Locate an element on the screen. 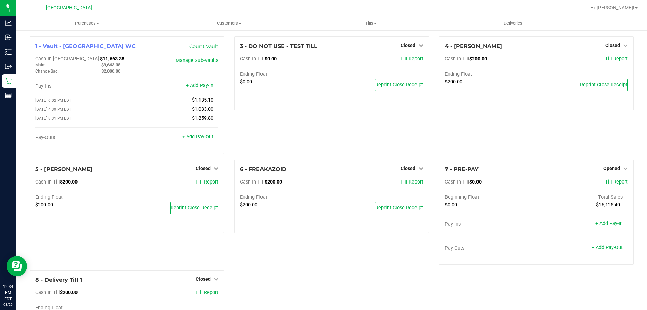 The image size is (647, 310). span: $1,033.00 is located at coordinates (202, 109).